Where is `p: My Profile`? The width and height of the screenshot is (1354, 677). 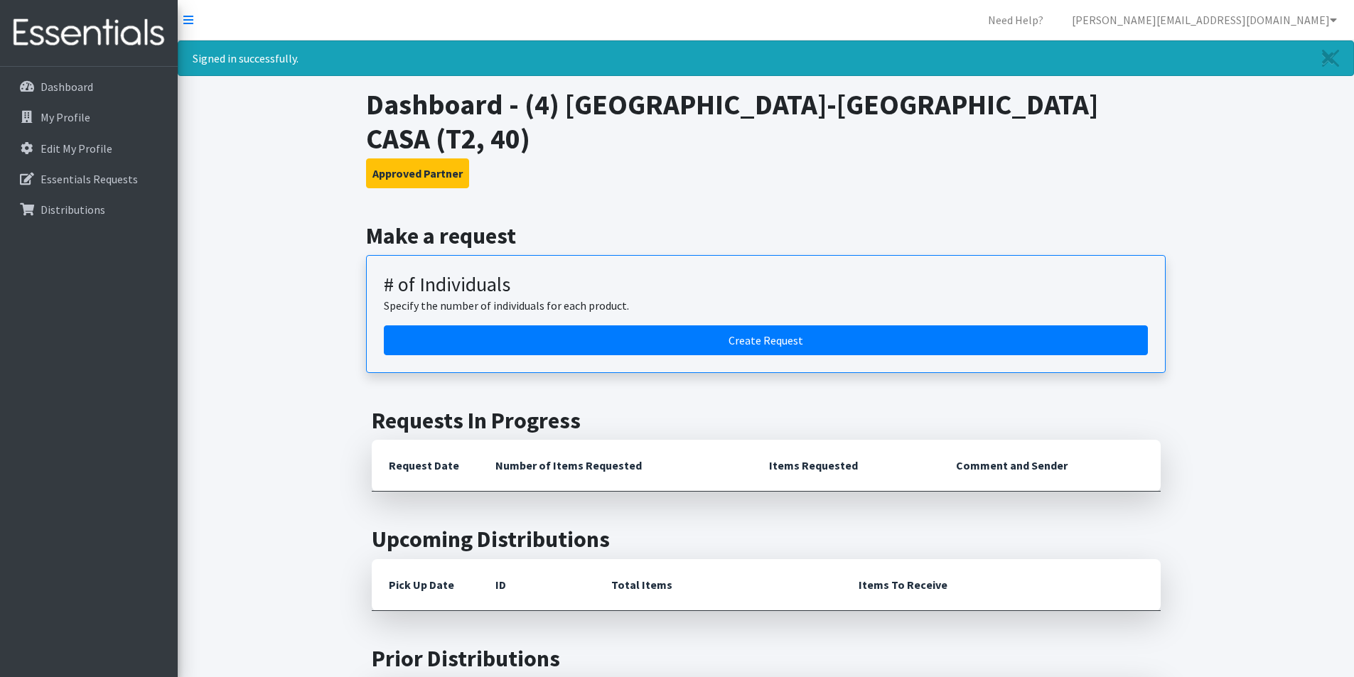 p: My Profile is located at coordinates (65, 117).